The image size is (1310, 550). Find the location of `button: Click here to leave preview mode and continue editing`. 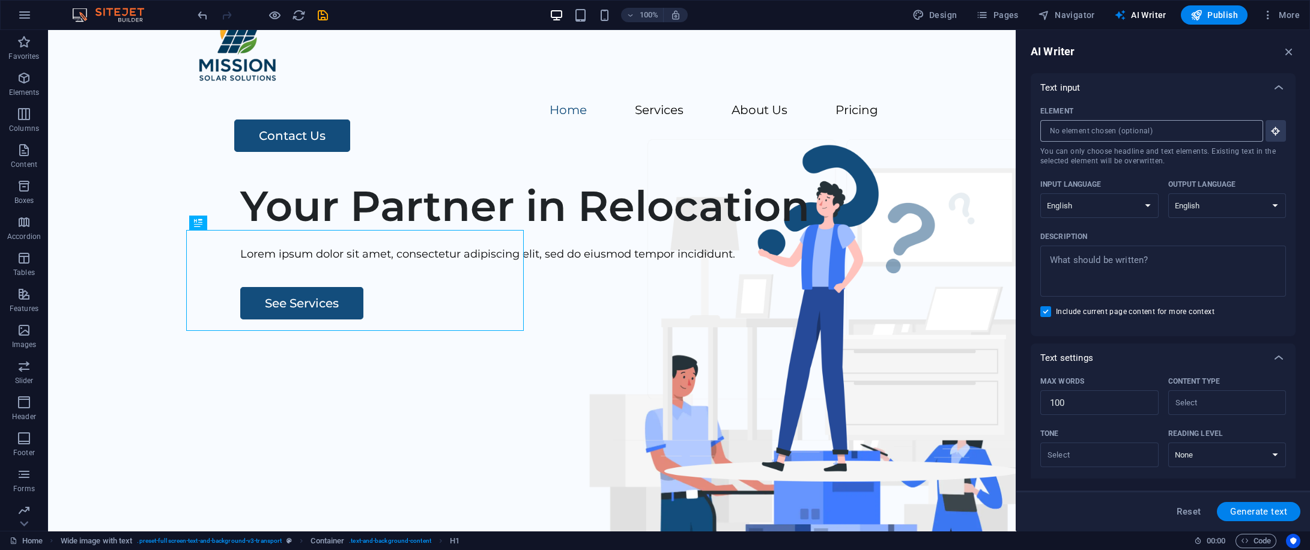

button: Click here to leave preview mode and continue editing is located at coordinates (275, 15).